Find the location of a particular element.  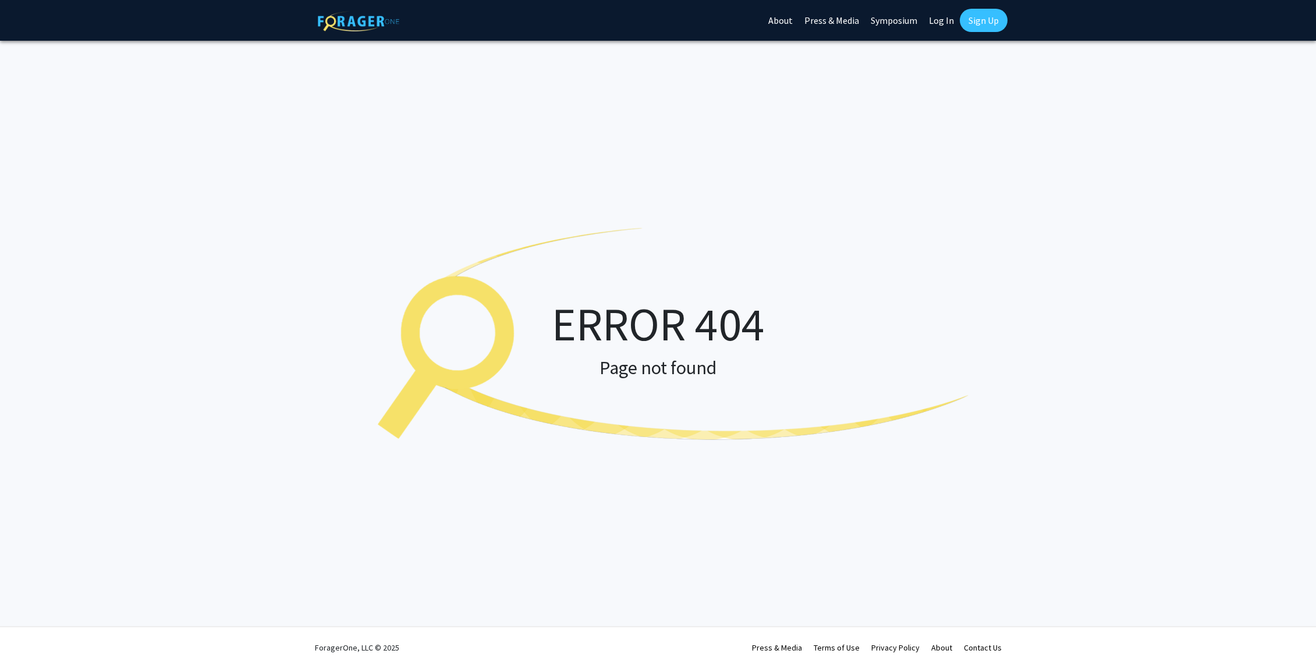

a: Terms of Use is located at coordinates (837, 648).